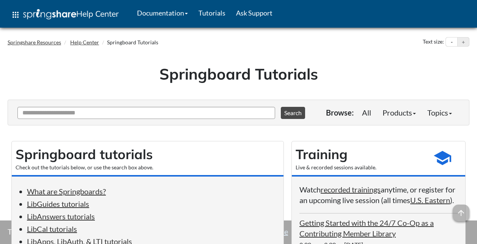 The image size is (477, 244). Describe the element at coordinates (212, 13) in the screenshot. I see `a: Tutorials` at that location.